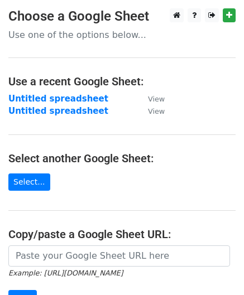 This screenshot has height=295, width=244. I want to click on h4: Copy/paste a Google Sheet URL:, so click(121, 234).